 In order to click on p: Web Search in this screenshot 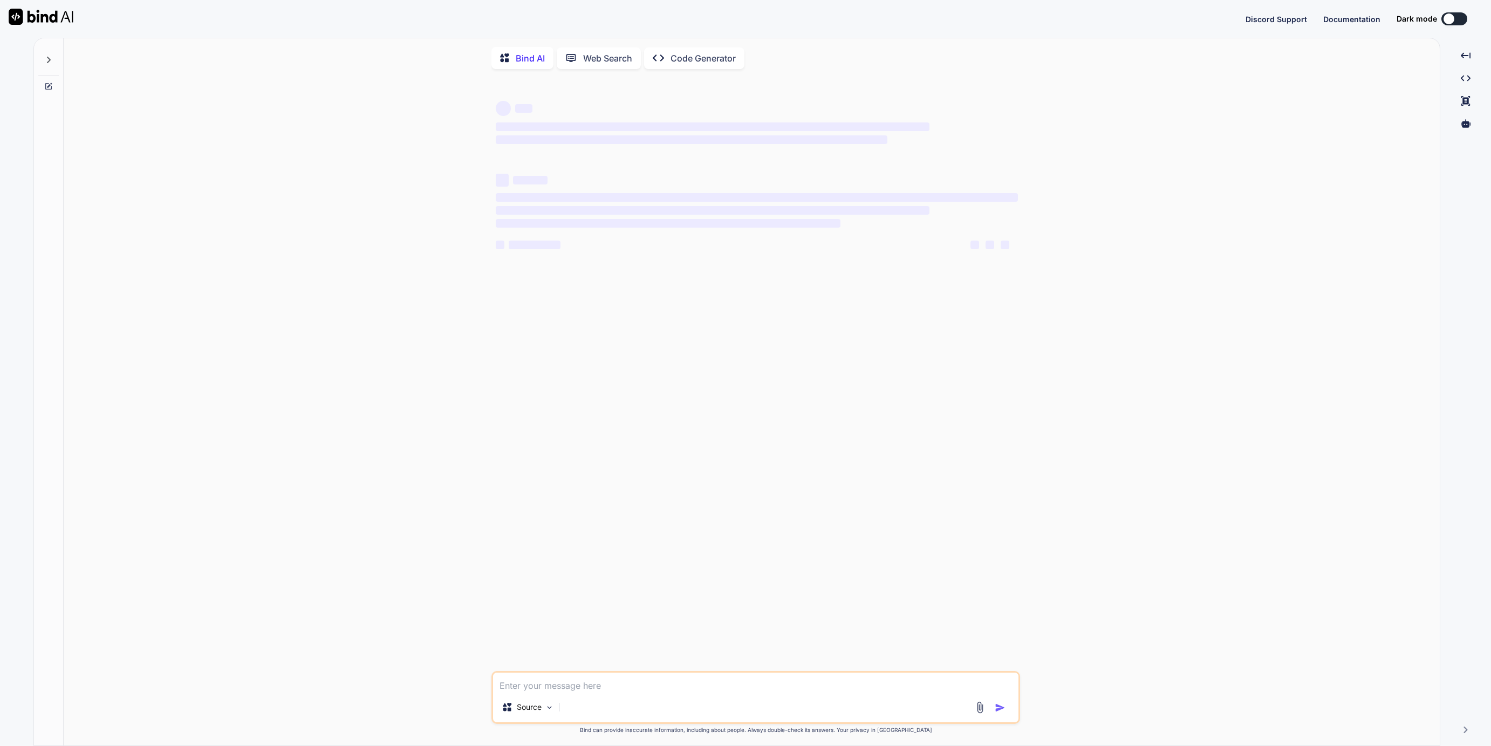, I will do `click(607, 58)`.